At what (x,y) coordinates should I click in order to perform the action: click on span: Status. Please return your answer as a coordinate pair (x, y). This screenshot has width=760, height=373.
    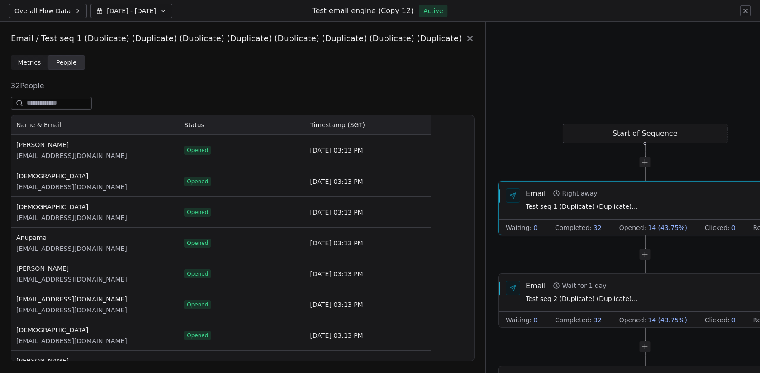
    Looking at the image, I should click on (194, 125).